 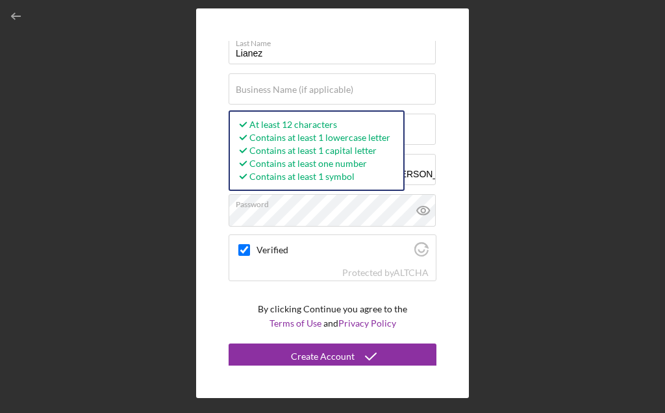 What do you see at coordinates (313, 151) in the screenshot?
I see `div: Contains at least 1 capital letter` at bounding box center [313, 151].